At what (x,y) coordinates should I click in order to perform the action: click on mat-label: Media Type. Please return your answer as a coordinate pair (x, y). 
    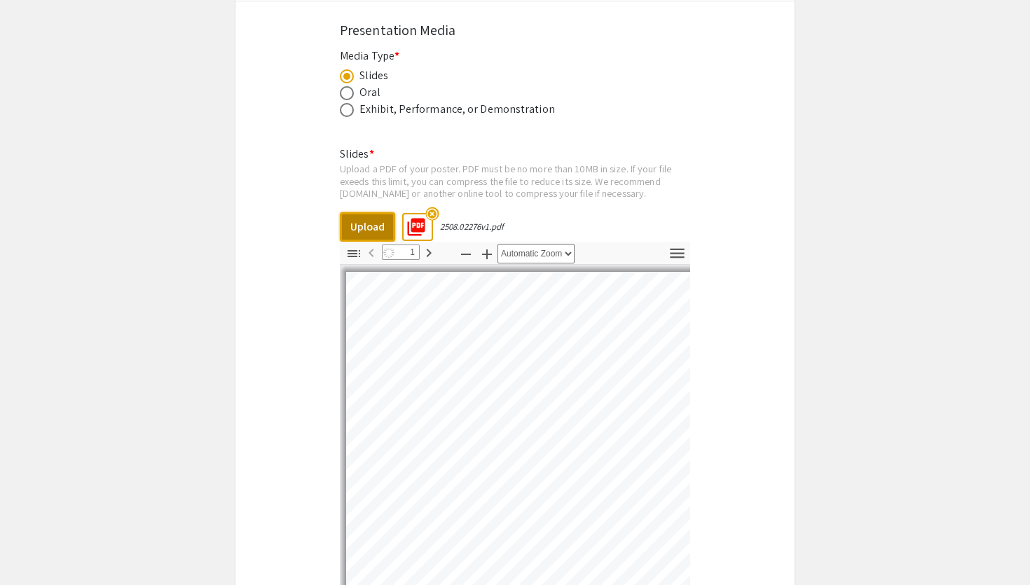
    Looking at the image, I should click on (369, 55).